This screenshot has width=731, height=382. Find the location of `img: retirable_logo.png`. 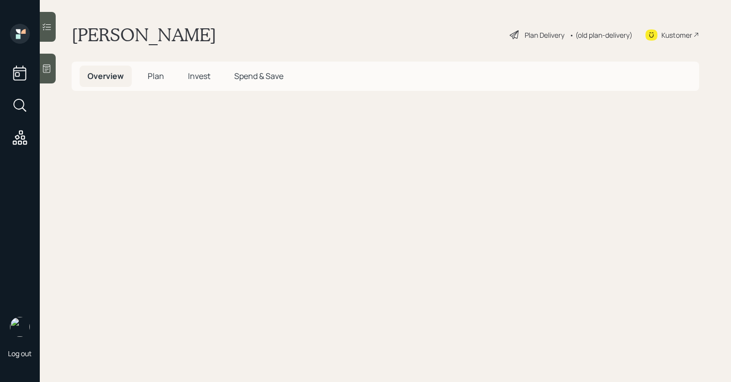

img: retirable_logo.png is located at coordinates (20, 327).